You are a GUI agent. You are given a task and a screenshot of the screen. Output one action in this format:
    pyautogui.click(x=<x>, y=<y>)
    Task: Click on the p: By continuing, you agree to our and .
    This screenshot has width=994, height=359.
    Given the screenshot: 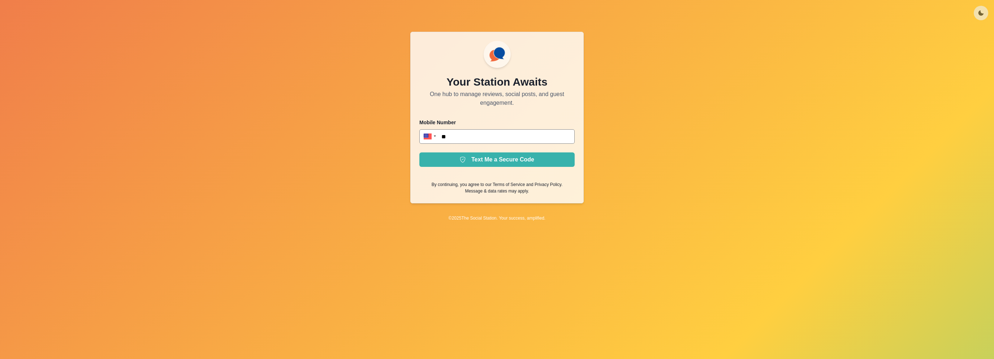 What is the action you would take?
    pyautogui.click(x=497, y=185)
    